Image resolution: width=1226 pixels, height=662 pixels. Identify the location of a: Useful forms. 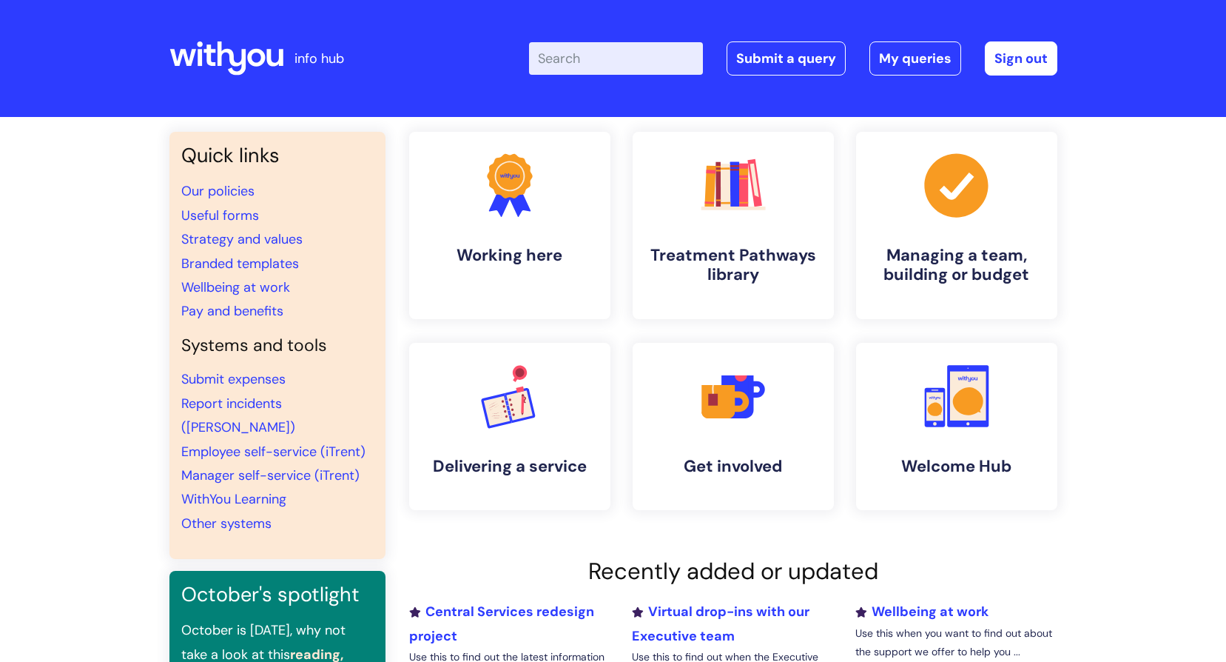
(220, 215).